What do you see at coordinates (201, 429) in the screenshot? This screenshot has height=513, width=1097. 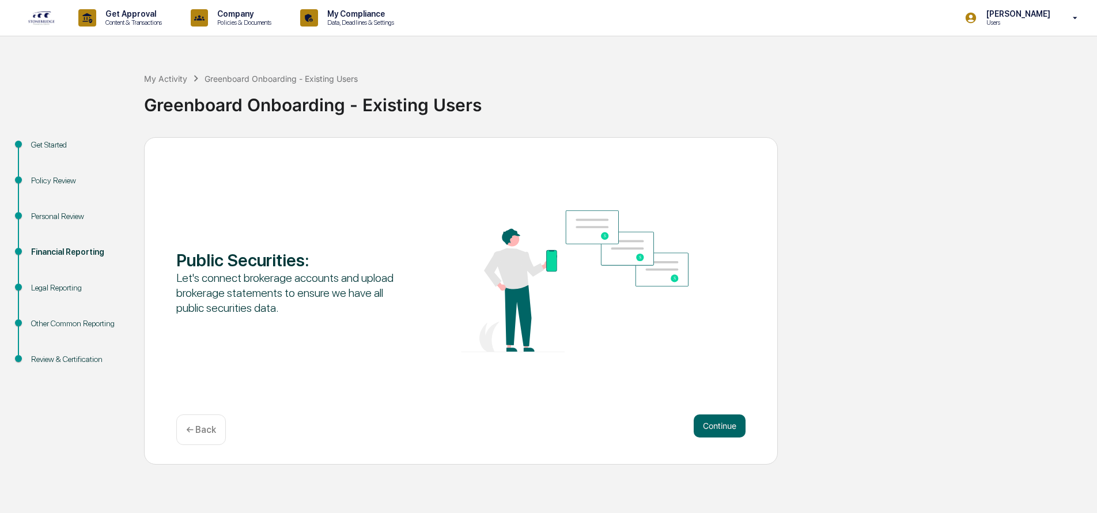 I see `p: ← Back` at bounding box center [201, 429].